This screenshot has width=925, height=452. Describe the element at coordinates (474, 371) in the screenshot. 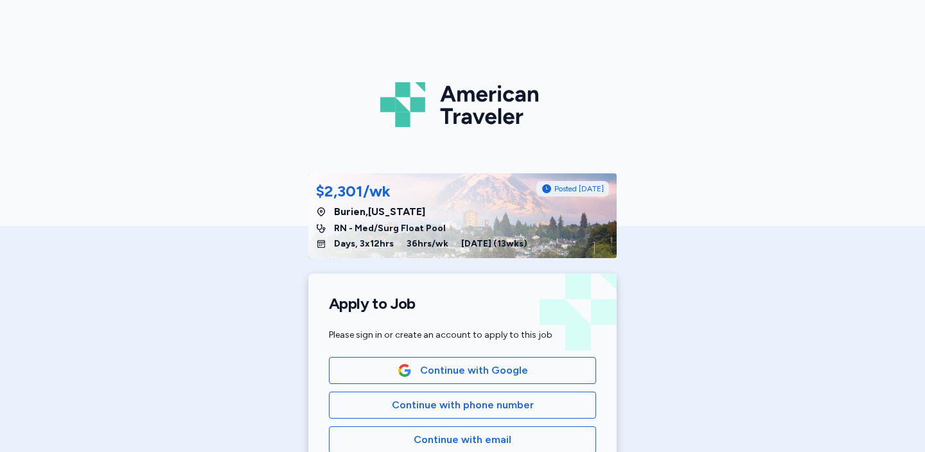

I see `span: Continue with Google` at that location.